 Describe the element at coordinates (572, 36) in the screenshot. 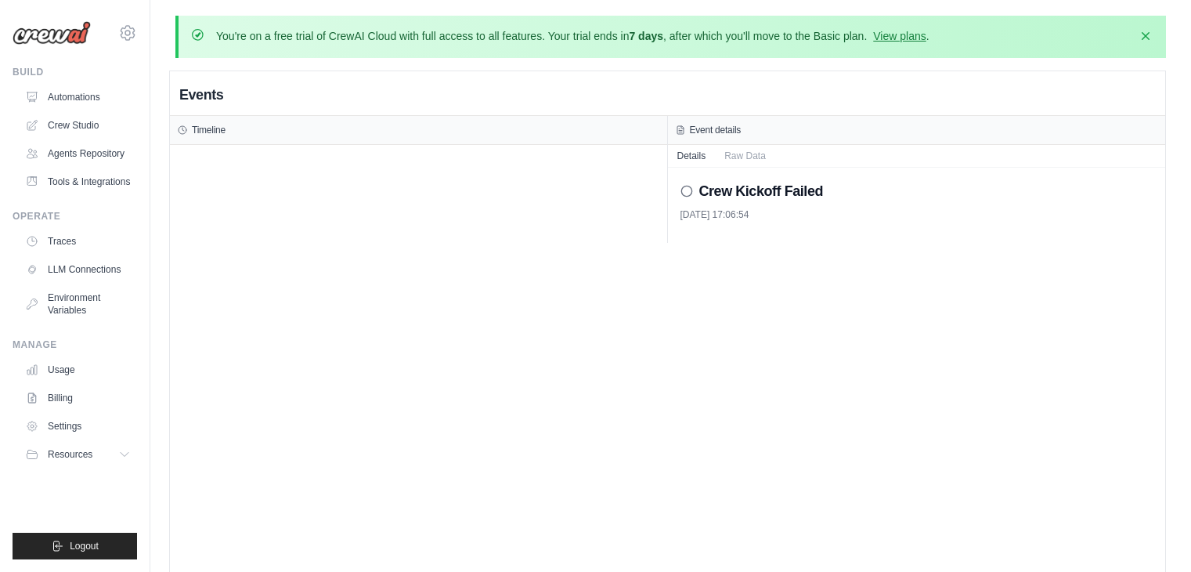

I see `p: You're on a free trial of CrewAI Cloud with full access to all features. Your trial ends in , aft...` at that location.